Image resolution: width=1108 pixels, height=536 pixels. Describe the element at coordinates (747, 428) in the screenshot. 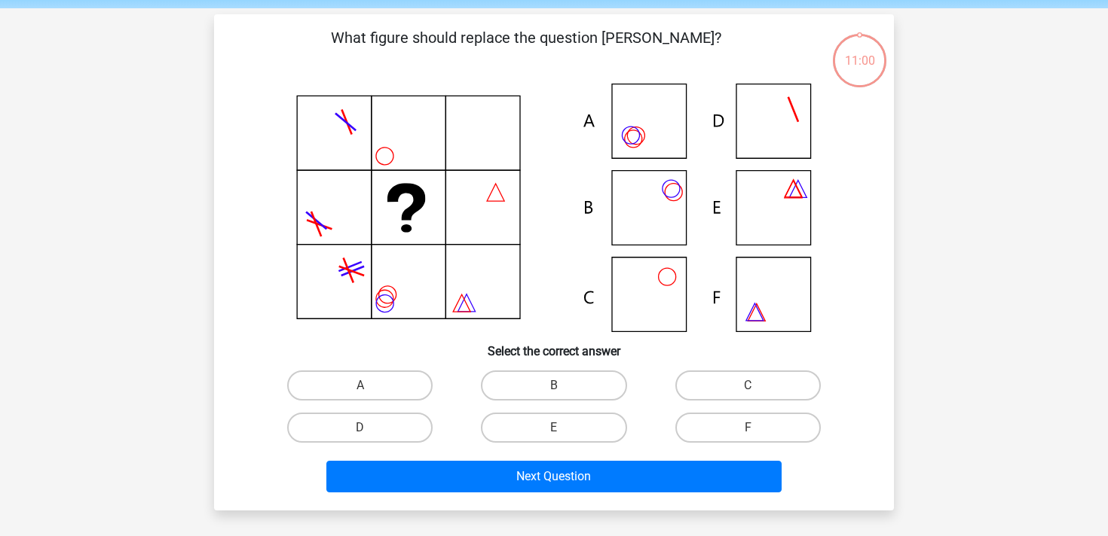

I see `label: F` at that location.